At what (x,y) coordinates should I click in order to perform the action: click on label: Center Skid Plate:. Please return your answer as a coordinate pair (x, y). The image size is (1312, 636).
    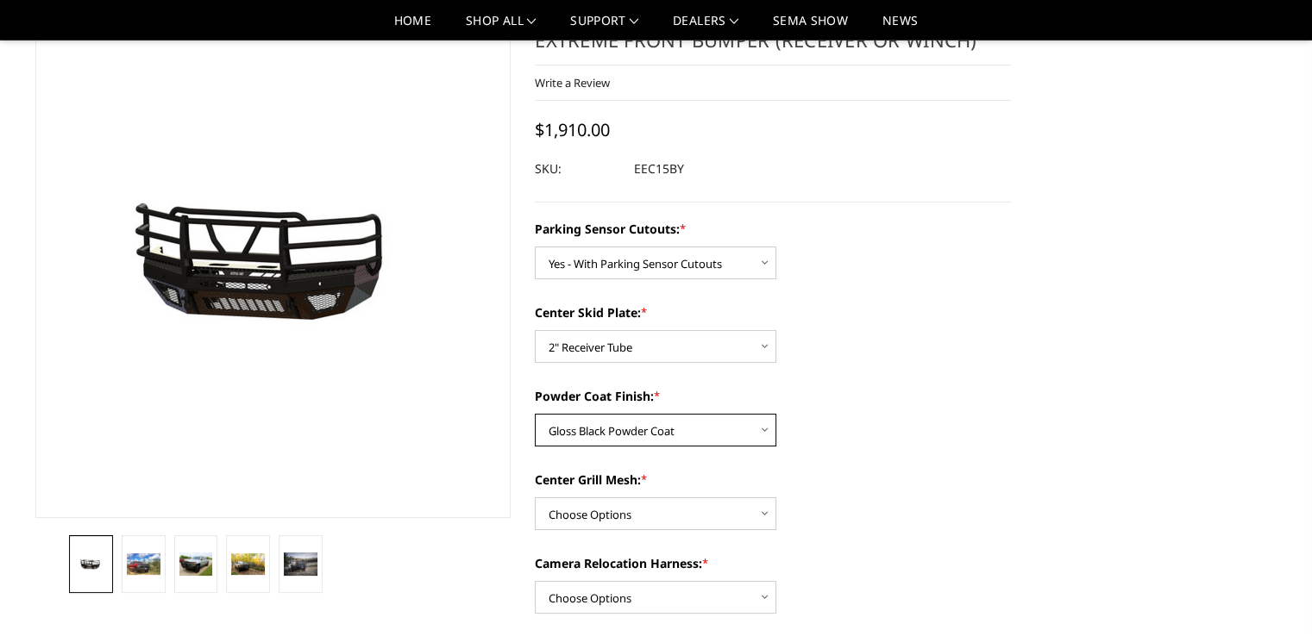
    Looking at the image, I should click on (773, 312).